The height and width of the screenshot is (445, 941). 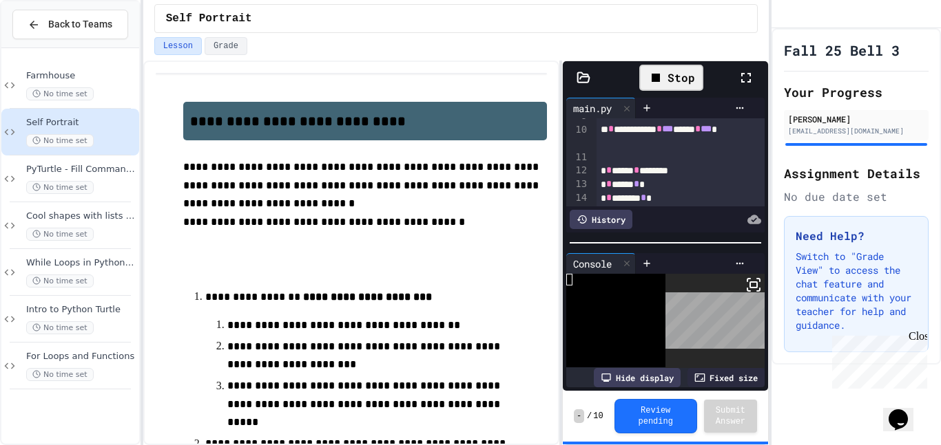 I want to click on div: 15, so click(x=577, y=213).